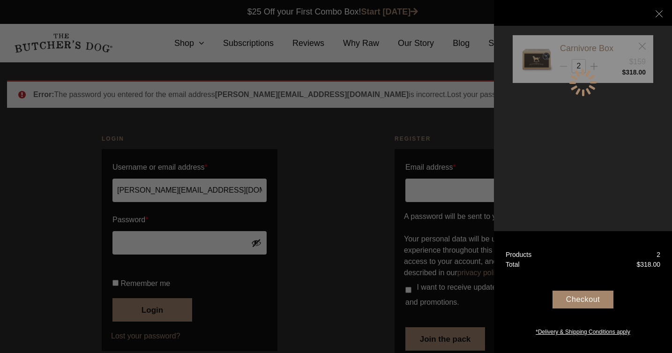  Describe the element at coordinates (583, 330) in the screenshot. I see `a: *Delivery & Shipping Conditions apply` at that location.